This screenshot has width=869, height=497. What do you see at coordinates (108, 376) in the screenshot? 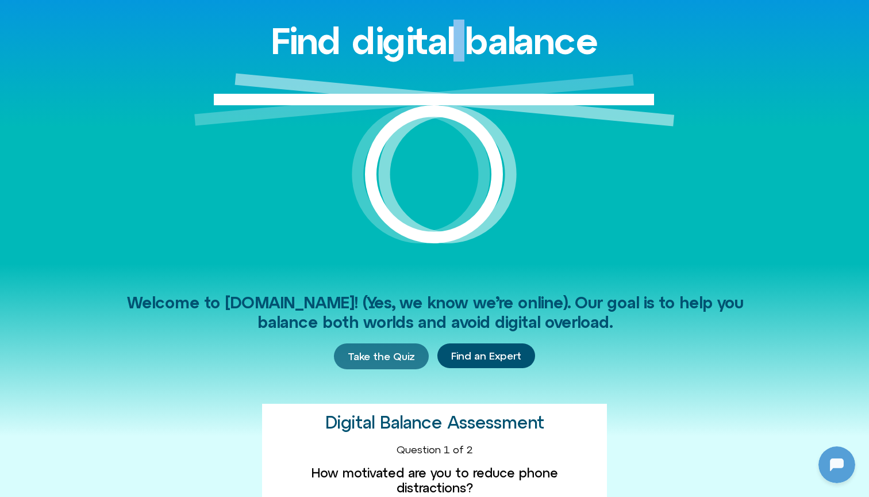
I see `textarea: Message Input` at bounding box center [108, 376].